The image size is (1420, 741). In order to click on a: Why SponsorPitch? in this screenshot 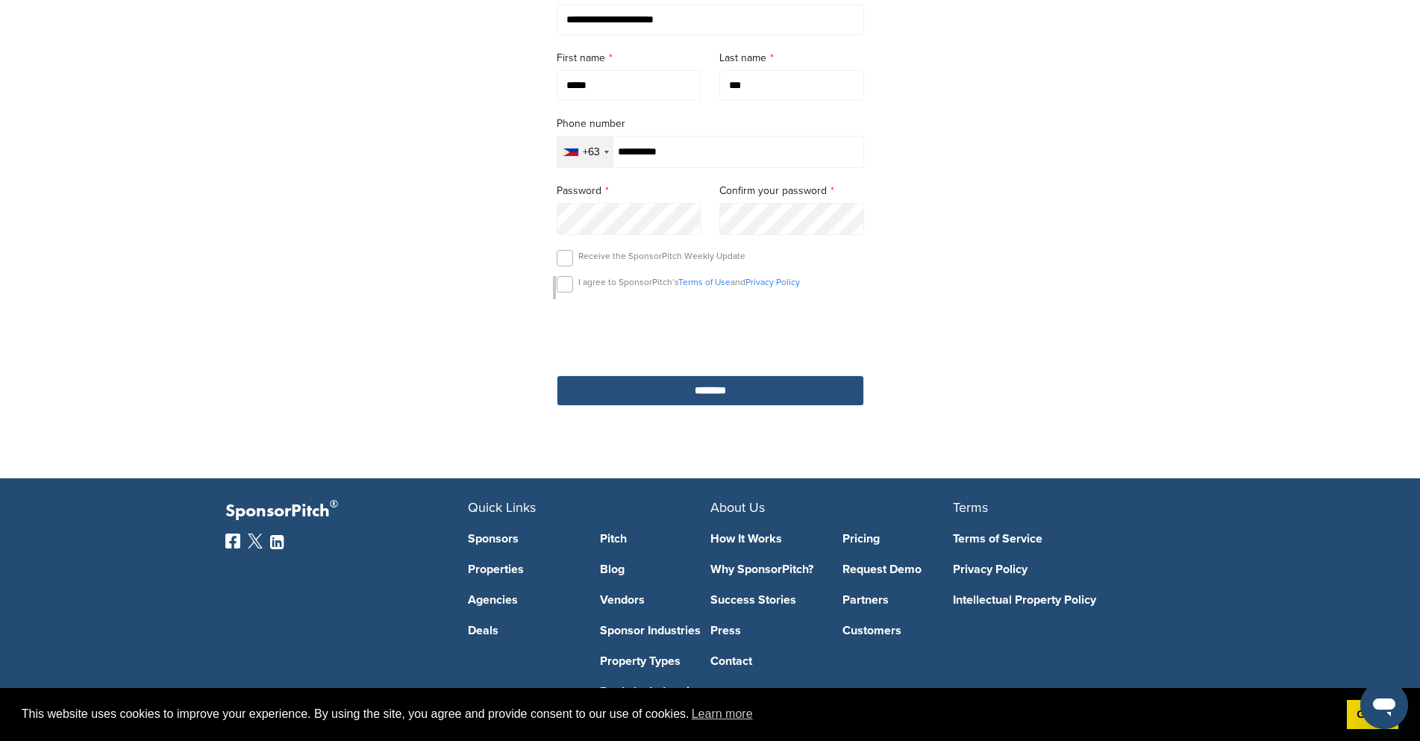, I will do `click(766, 569)`.